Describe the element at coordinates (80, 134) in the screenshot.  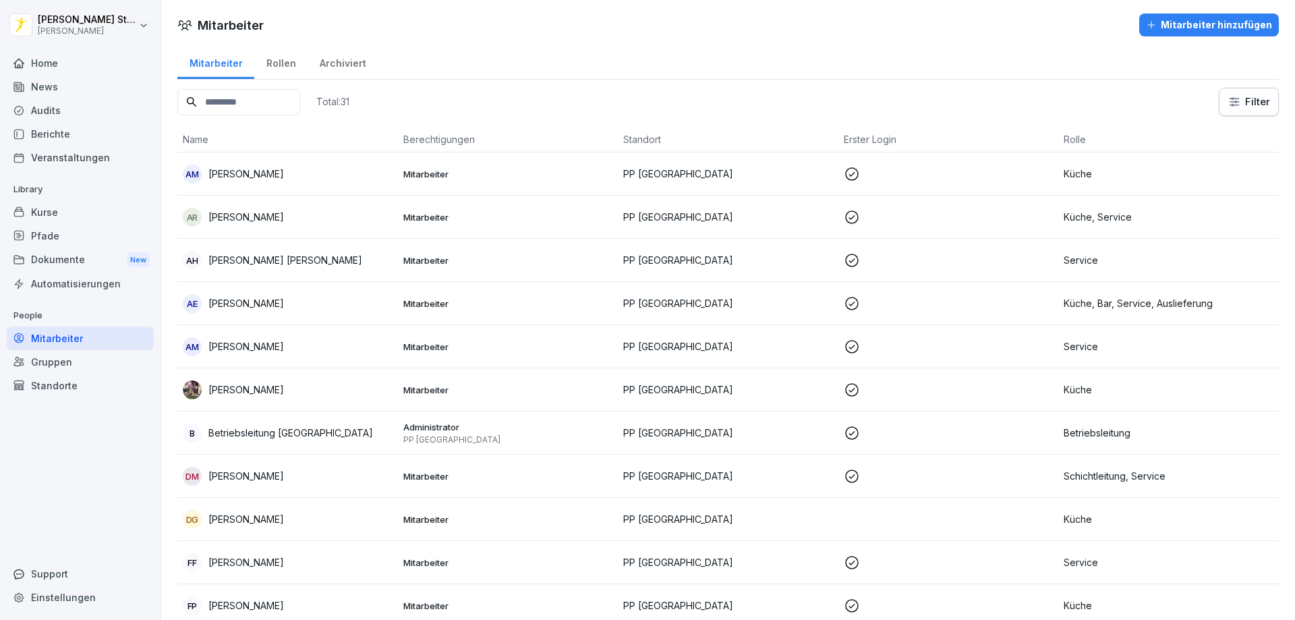
I see `a: Berichte` at that location.